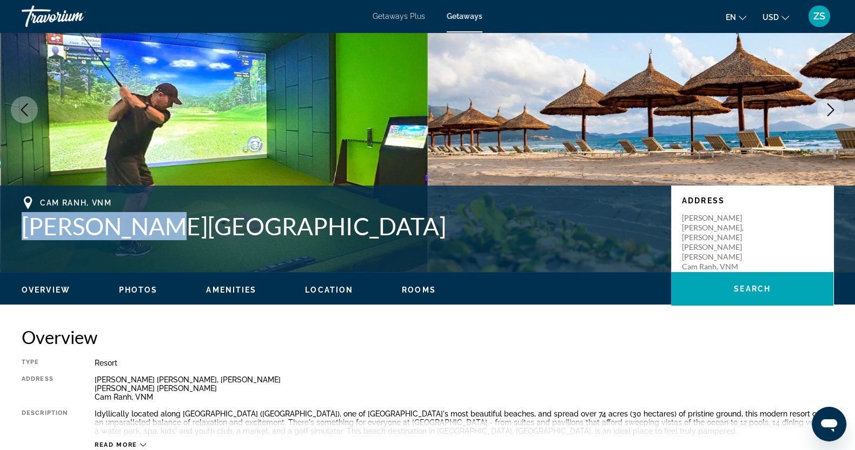  I want to click on a: Getaways, so click(464, 16).